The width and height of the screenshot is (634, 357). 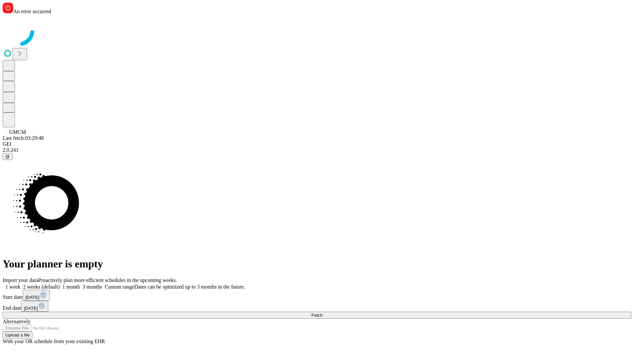 I want to click on span: Last fetch: 03:29:48, so click(x=23, y=138).